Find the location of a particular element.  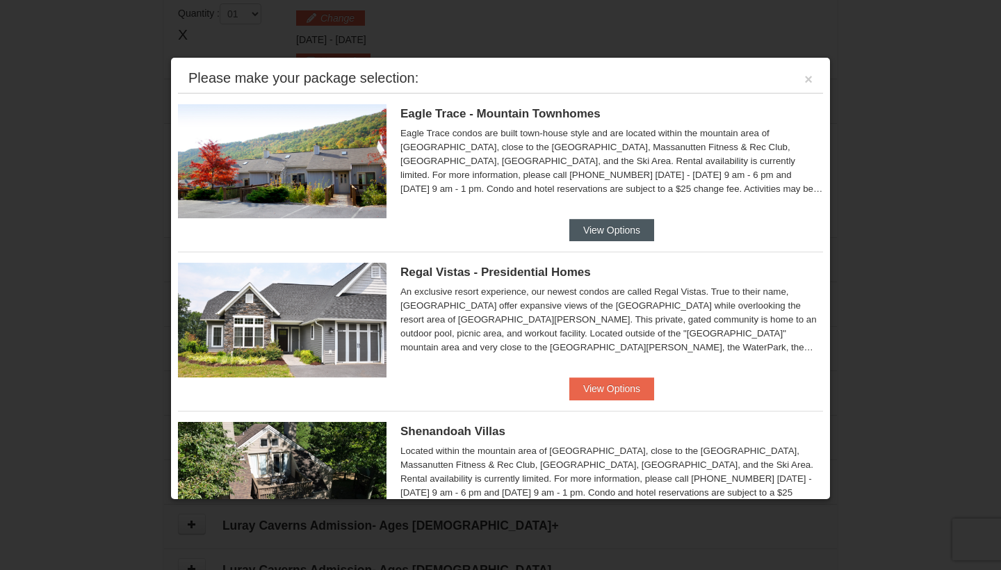

img: 19219019-2-e70bf45f.jpg is located at coordinates (282, 479).